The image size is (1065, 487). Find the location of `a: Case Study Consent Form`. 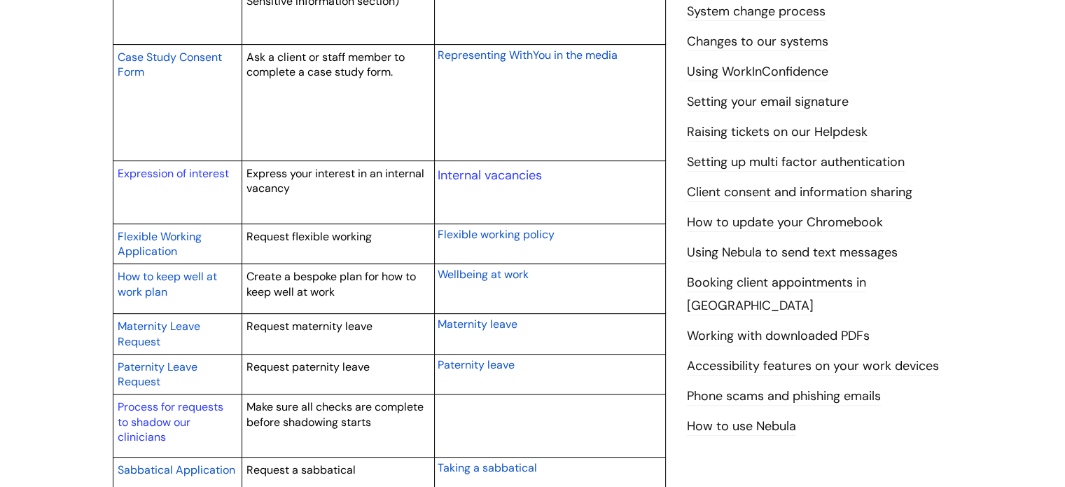

a: Case Study Consent Form is located at coordinates (169, 64).